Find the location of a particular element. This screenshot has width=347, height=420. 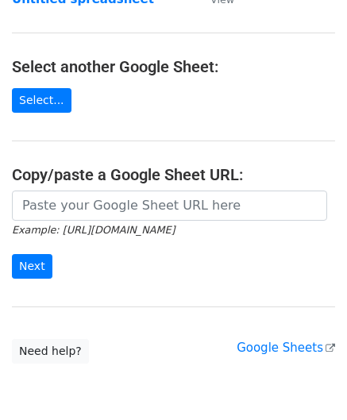

a: Need help? is located at coordinates (50, 351).